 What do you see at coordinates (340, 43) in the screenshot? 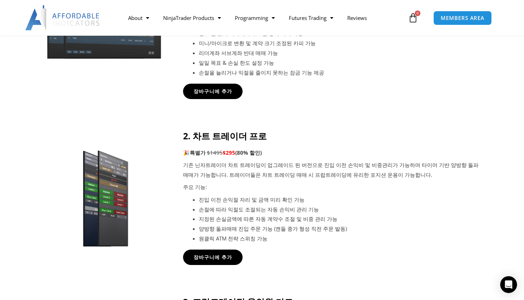
I see `li: 미니/마이크로 변환 및 계약 크기 조정된 카피 가능` at bounding box center [340, 43].